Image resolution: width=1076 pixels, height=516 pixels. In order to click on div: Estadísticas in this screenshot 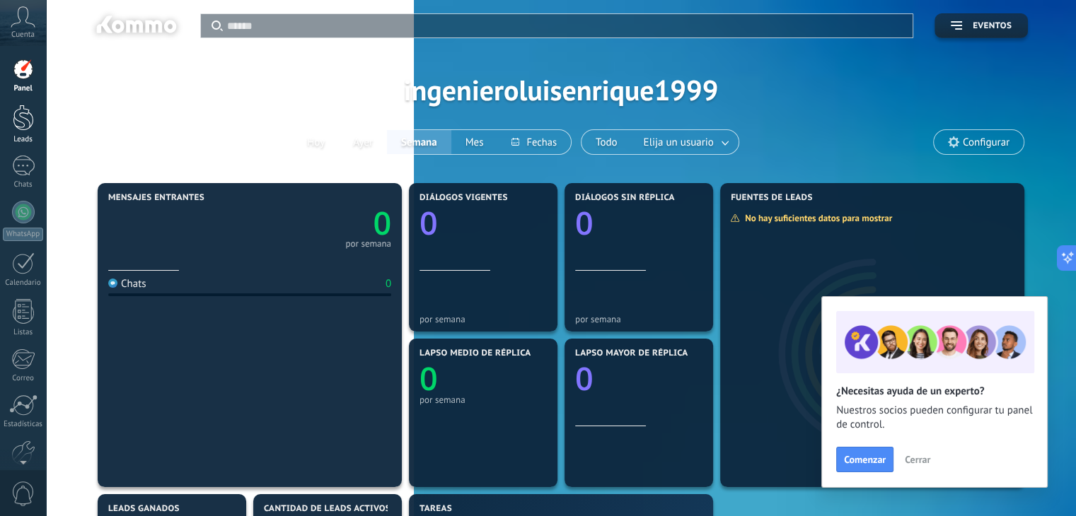, I will do `click(23, 424)`.